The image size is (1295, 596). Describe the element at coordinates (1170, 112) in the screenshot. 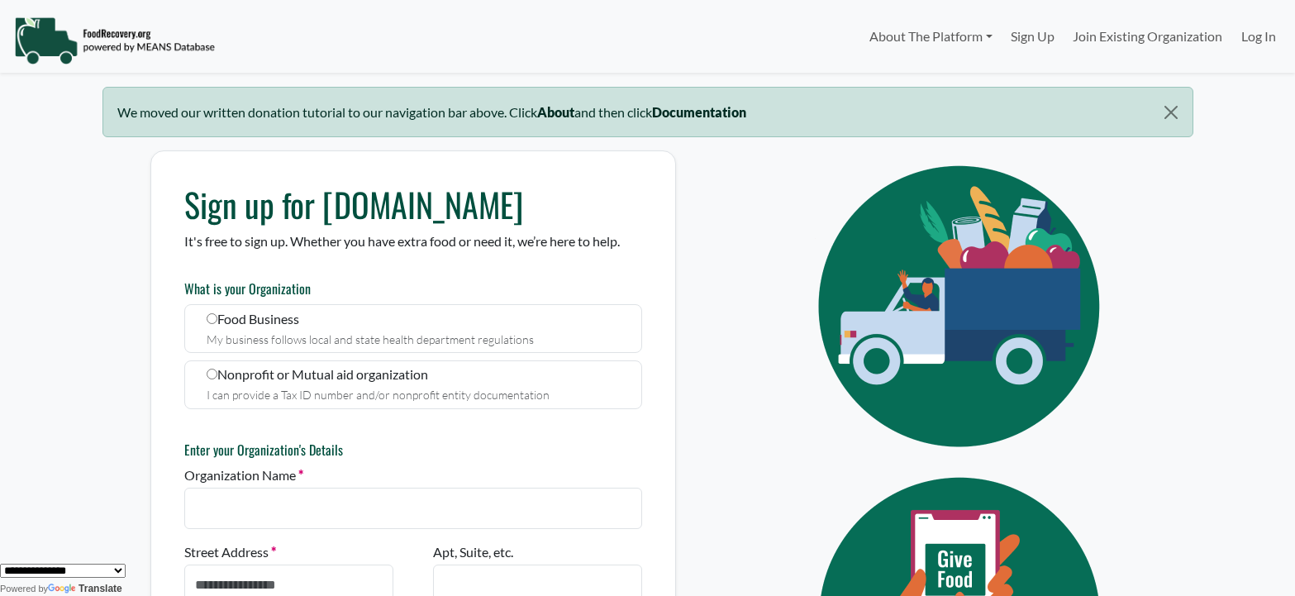

I see `button: Close` at that location.